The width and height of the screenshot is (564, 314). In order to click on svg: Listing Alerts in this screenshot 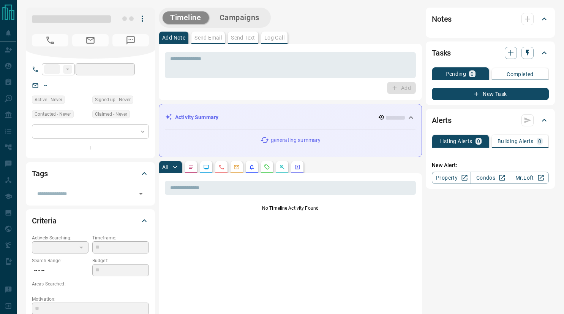, I will do `click(252, 167)`.